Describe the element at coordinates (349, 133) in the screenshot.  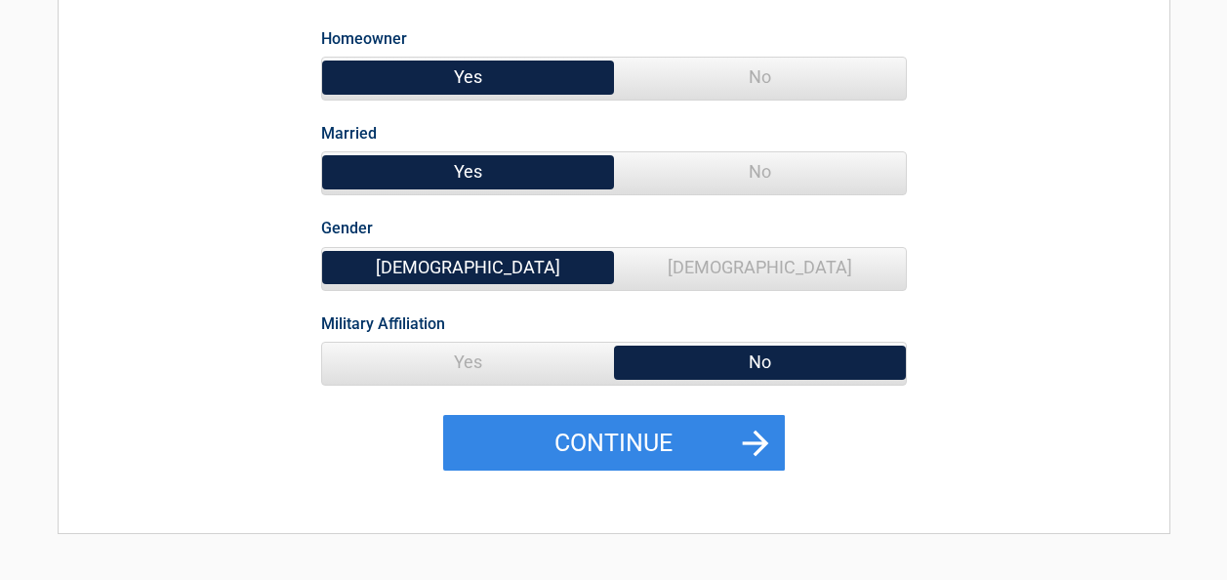
I see `label: Married` at that location.